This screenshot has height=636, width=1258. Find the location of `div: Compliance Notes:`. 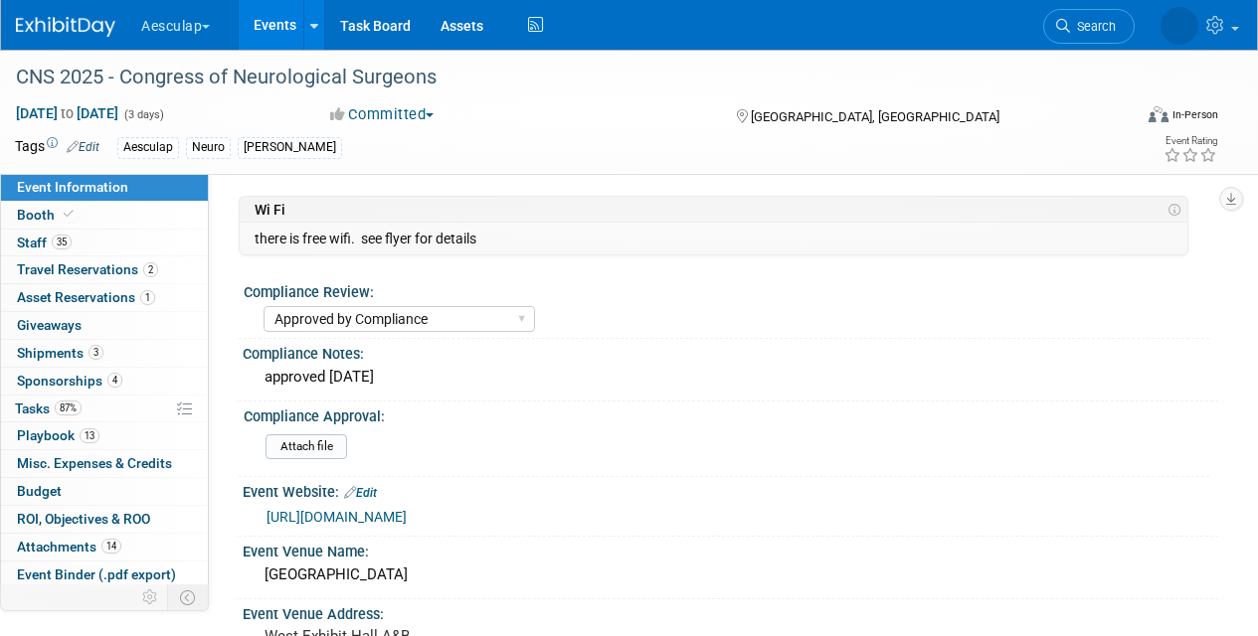

div: Compliance Notes: is located at coordinates (730, 351).